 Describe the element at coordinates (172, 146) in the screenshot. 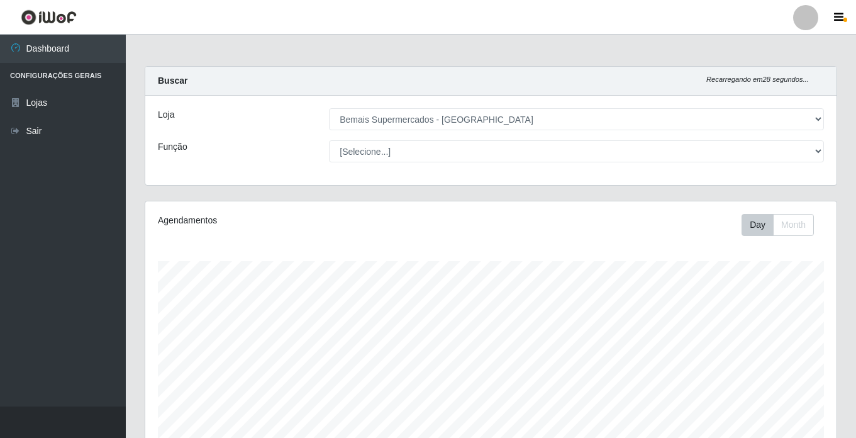

I see `label: Função` at that location.